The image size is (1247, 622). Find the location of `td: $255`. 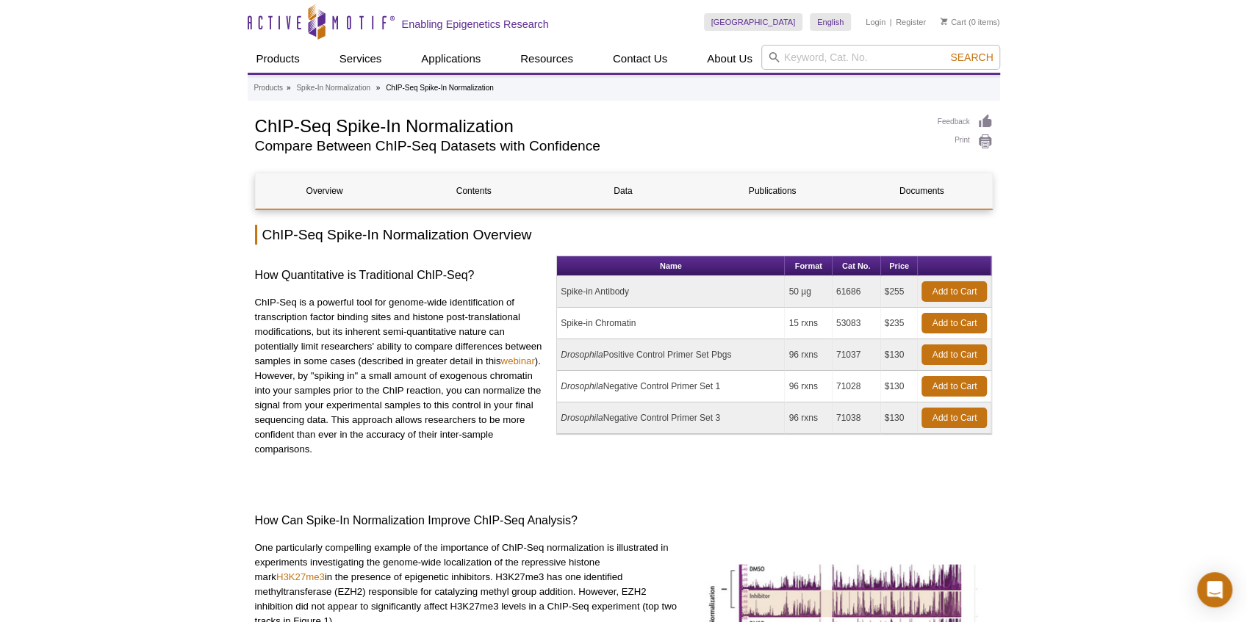

td: $255 is located at coordinates (900, 292).